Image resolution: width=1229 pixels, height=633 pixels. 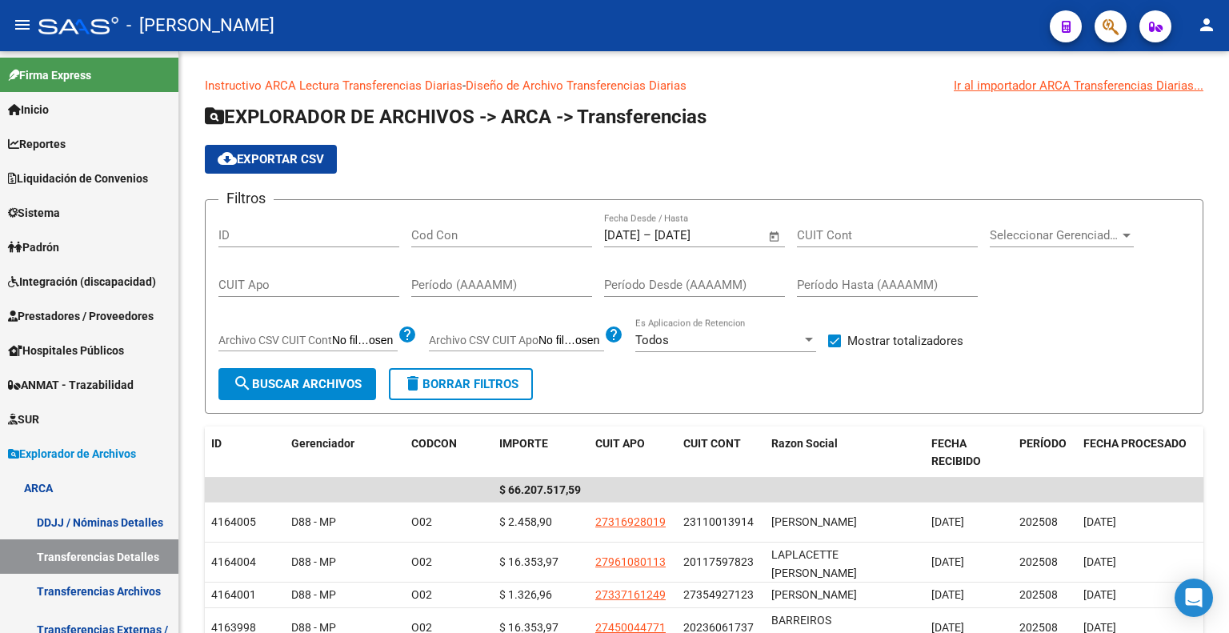 What do you see at coordinates (216, 443) in the screenshot?
I see `span: ID` at bounding box center [216, 443].